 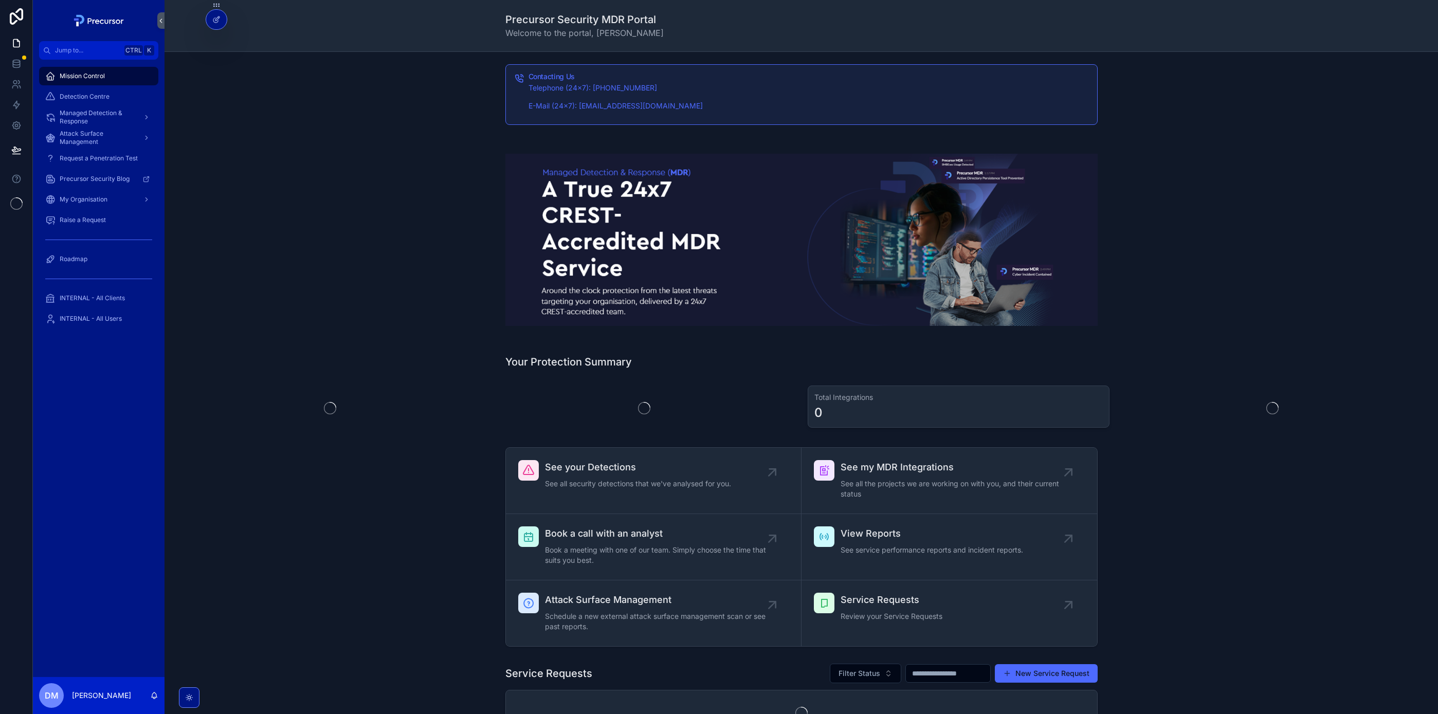 What do you see at coordinates (931, 550) in the screenshot?
I see `span: See service performance reports and incident reports.` at bounding box center [931, 550].